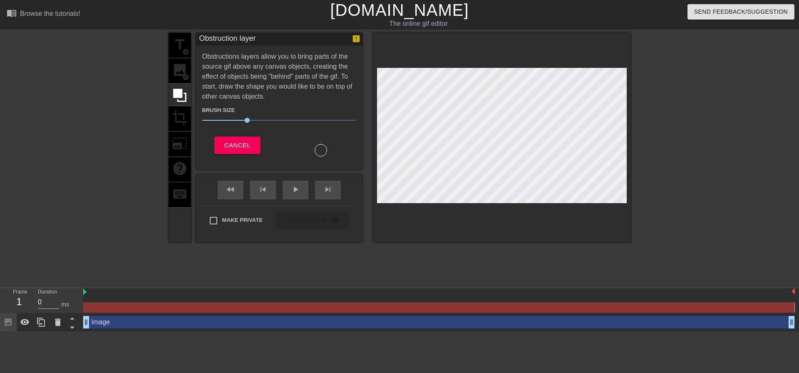 The image size is (799, 373). Describe the element at coordinates (231, 189) in the screenshot. I see `span: fast_rewind` at that location.